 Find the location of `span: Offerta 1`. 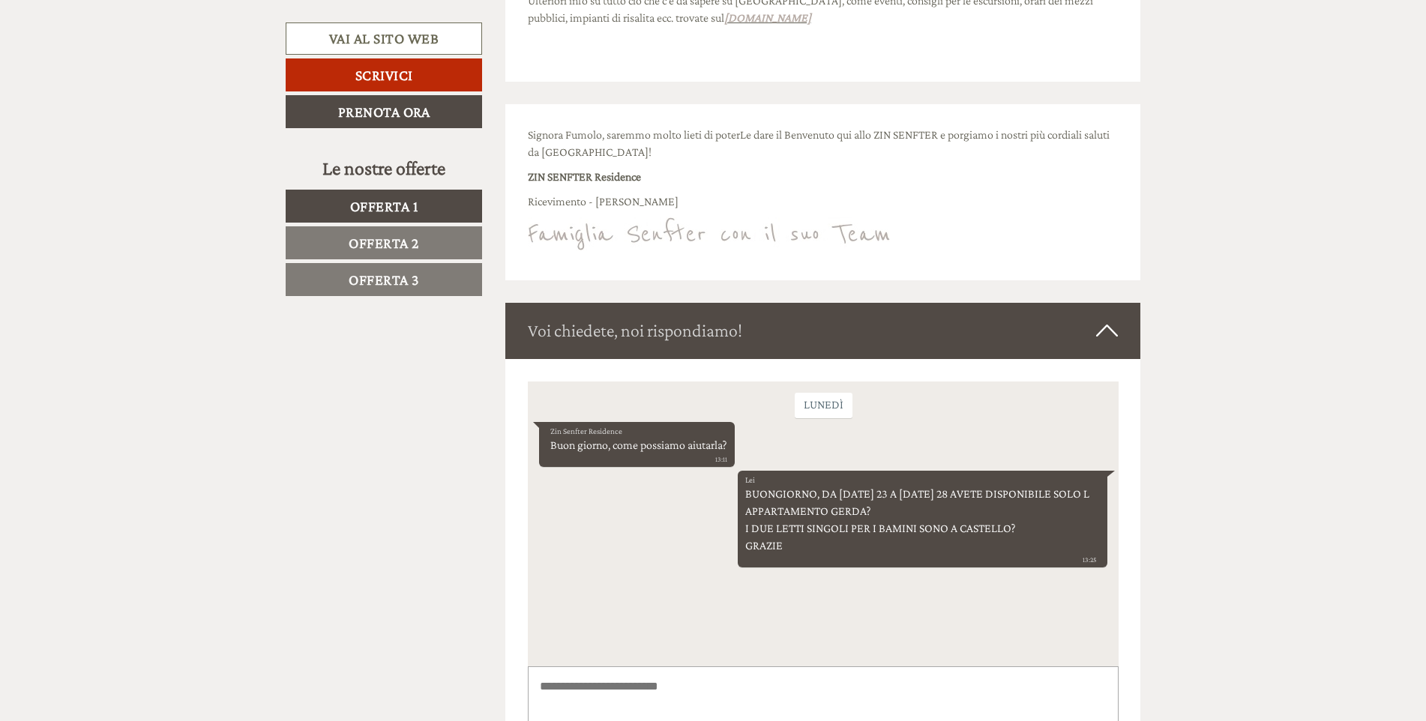

span: Offerta 1 is located at coordinates (384, 206).